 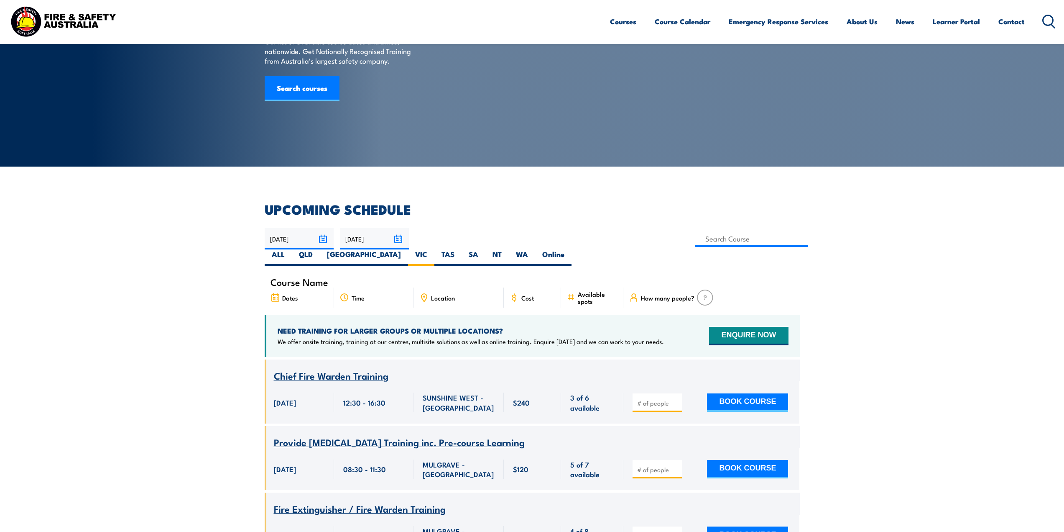 I want to click on input: Search Course, so click(x=752, y=238).